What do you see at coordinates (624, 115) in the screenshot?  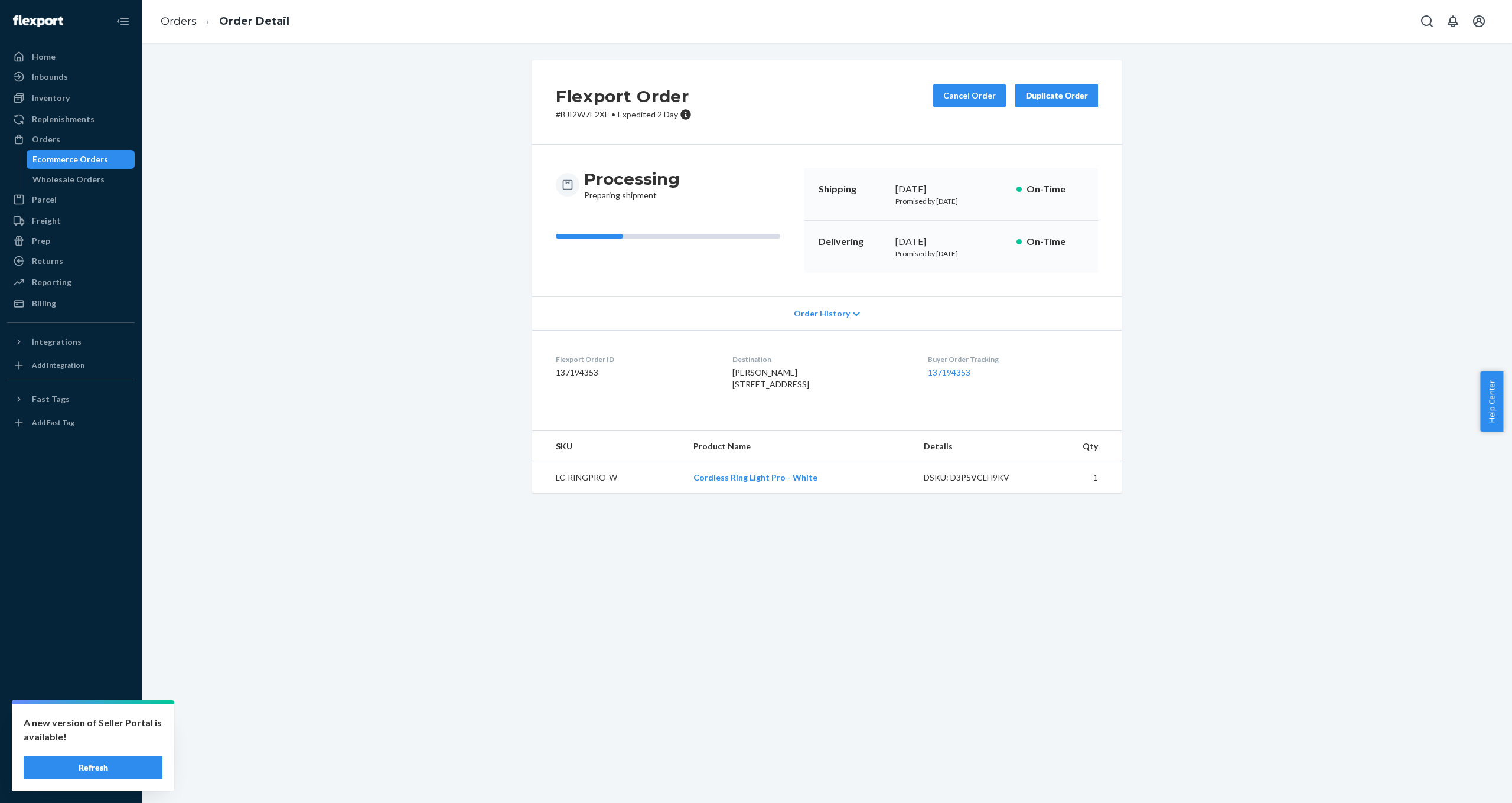 I see `p: # BJI2W7E2XL` at bounding box center [624, 115].